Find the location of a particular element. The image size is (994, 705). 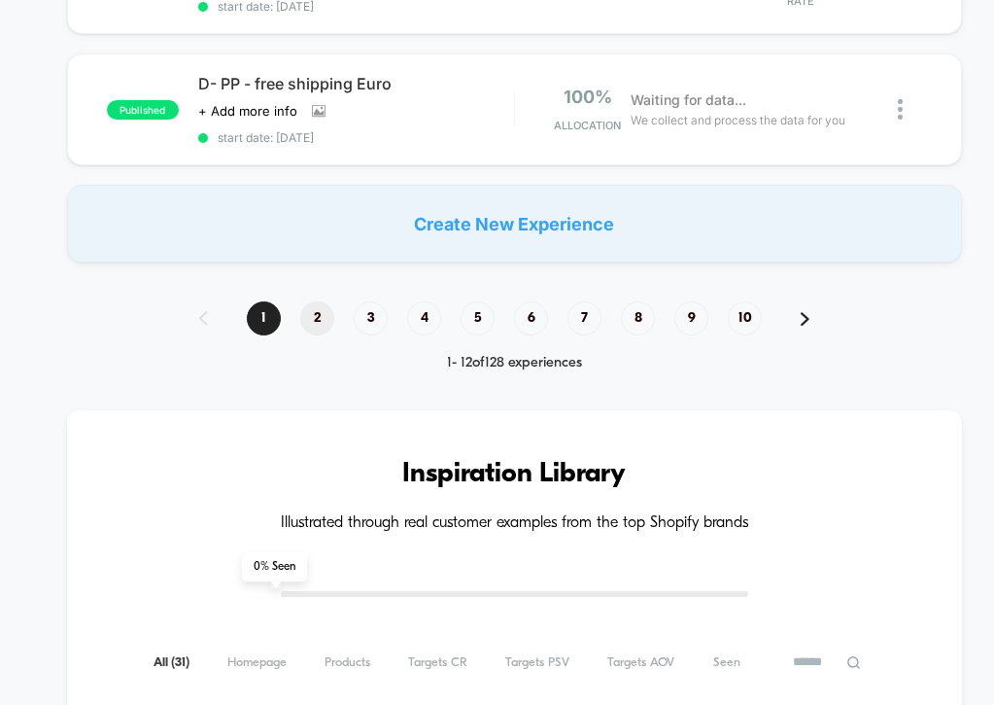

span: 0 % Seen is located at coordinates (274, 567).